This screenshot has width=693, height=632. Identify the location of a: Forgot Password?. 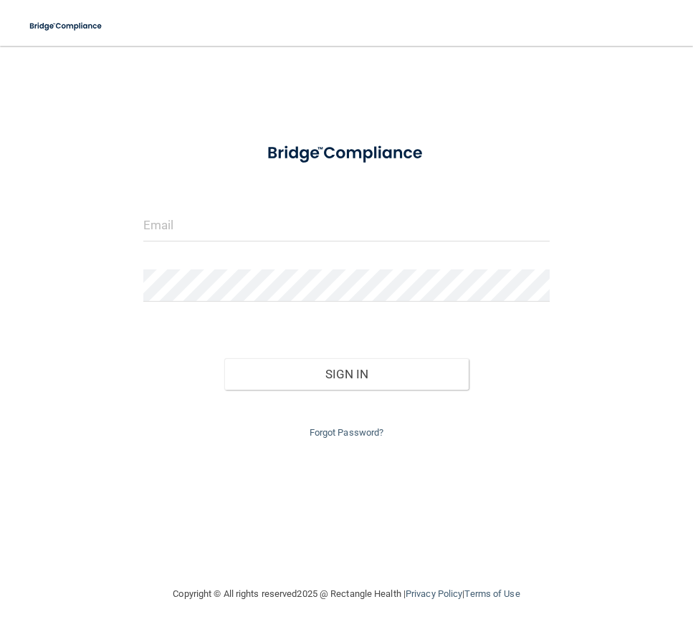
(347, 432).